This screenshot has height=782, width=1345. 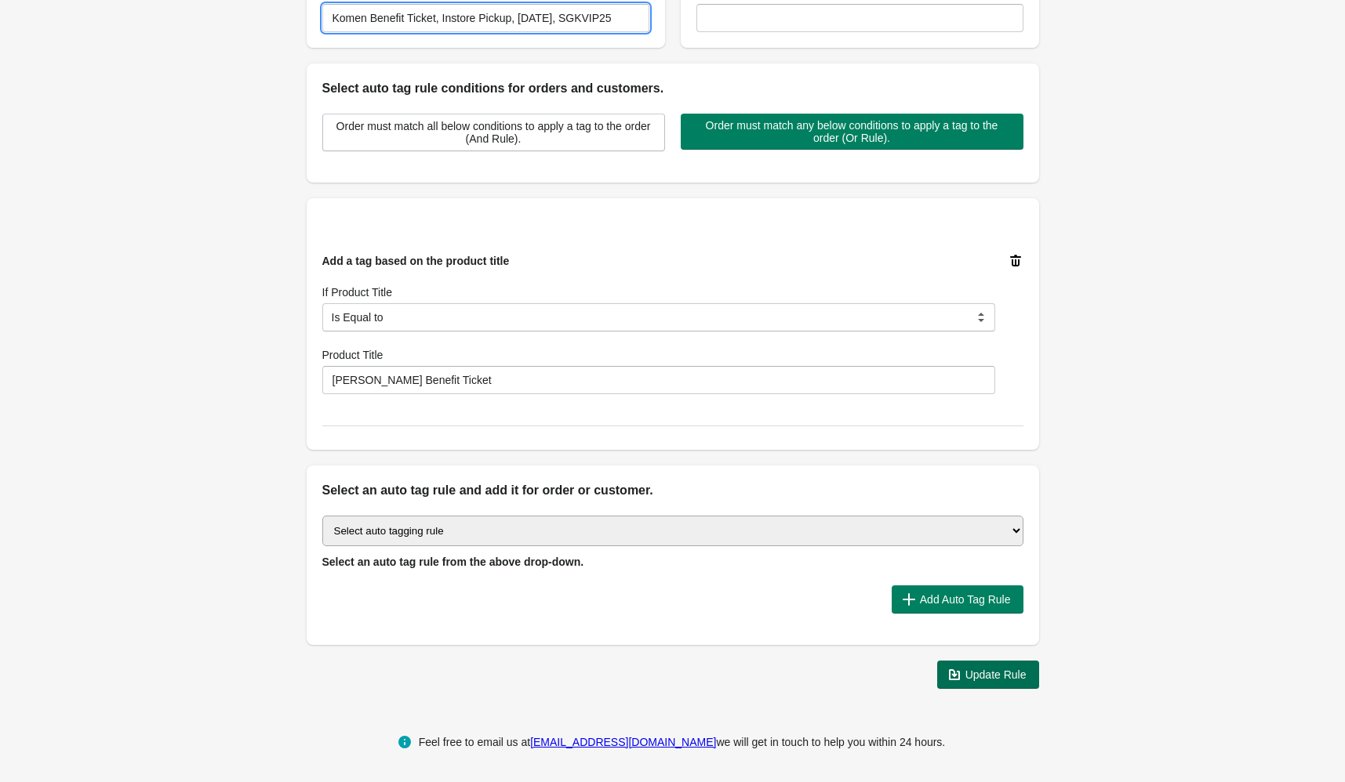 What do you see at coordinates (851, 132) in the screenshot?
I see `span: Order must match any below conditions to apply a tag to the order (Or Rule).` at bounding box center [851, 132].